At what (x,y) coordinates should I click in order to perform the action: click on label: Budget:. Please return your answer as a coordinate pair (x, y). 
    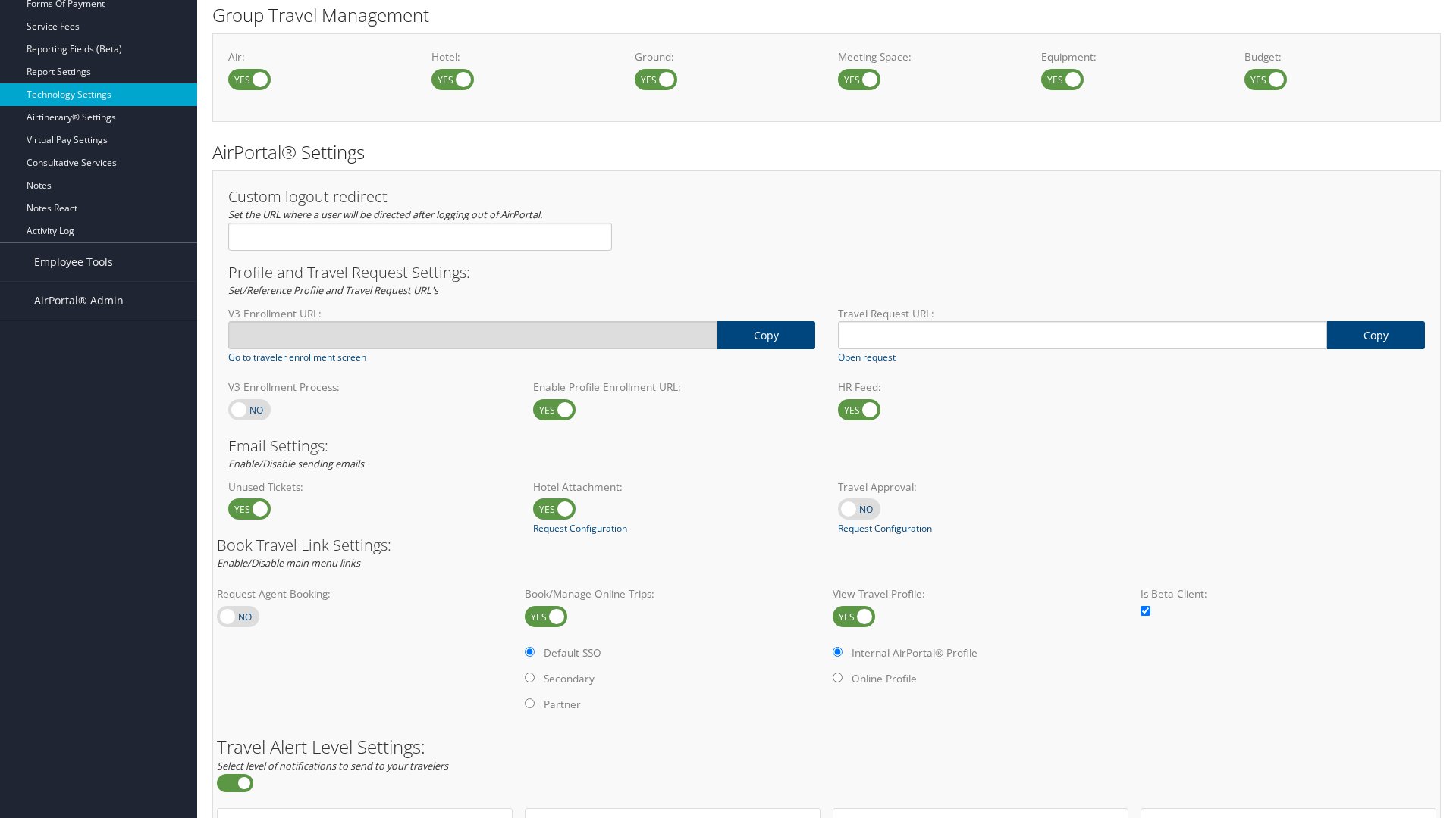
    Looking at the image, I should click on (1334, 57).